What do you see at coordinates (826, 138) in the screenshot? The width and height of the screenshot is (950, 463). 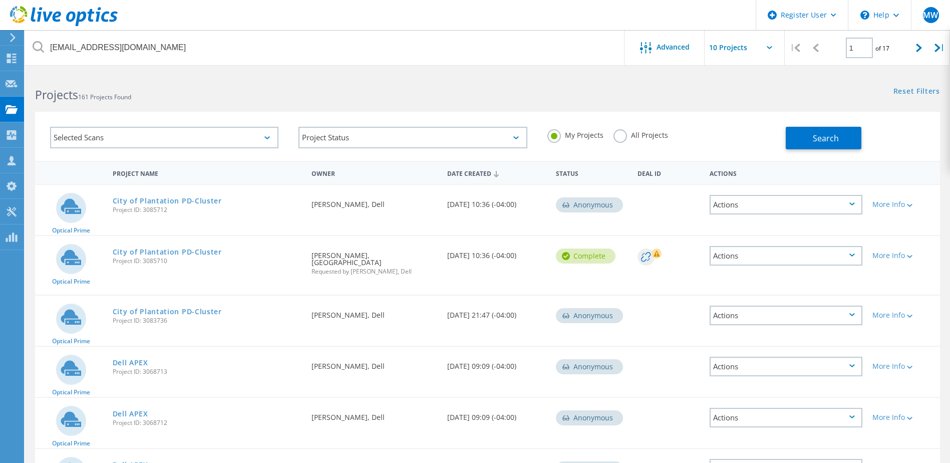 I see `span: Search` at bounding box center [826, 138].